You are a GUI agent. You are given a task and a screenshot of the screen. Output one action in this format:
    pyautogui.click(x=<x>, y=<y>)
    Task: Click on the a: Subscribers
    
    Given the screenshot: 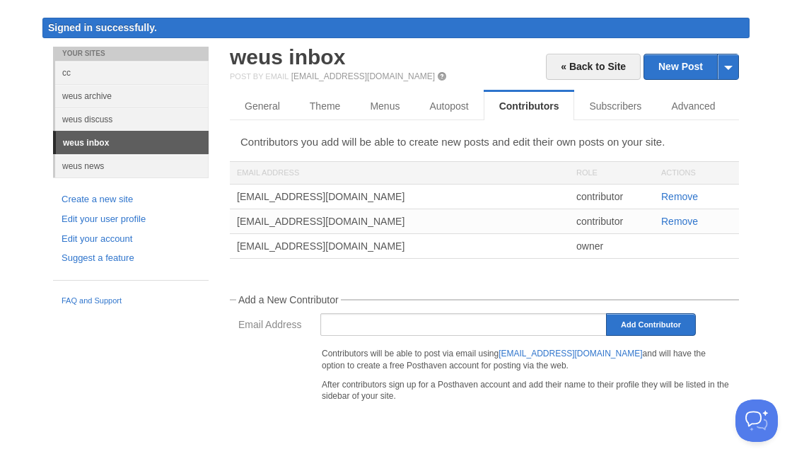 What is the action you would take?
    pyautogui.click(x=616, y=106)
    